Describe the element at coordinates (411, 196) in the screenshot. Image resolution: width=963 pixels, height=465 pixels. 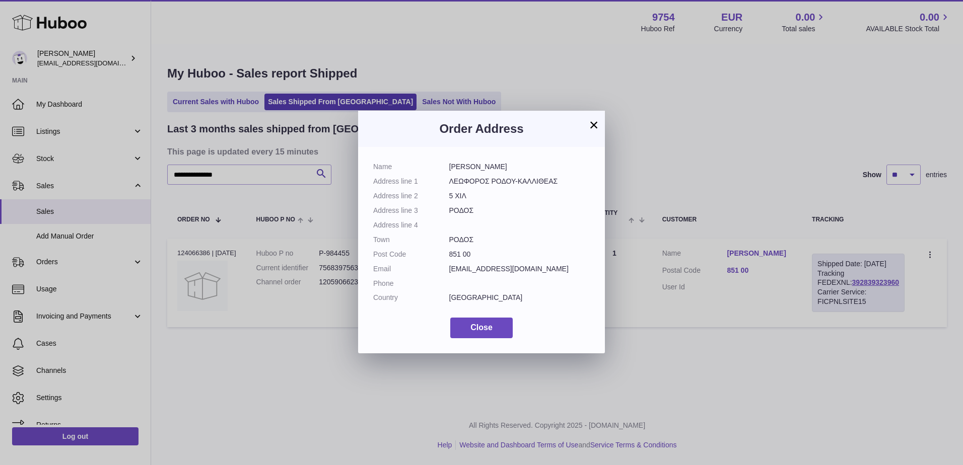
I see `dt: Address line 2` at that location.